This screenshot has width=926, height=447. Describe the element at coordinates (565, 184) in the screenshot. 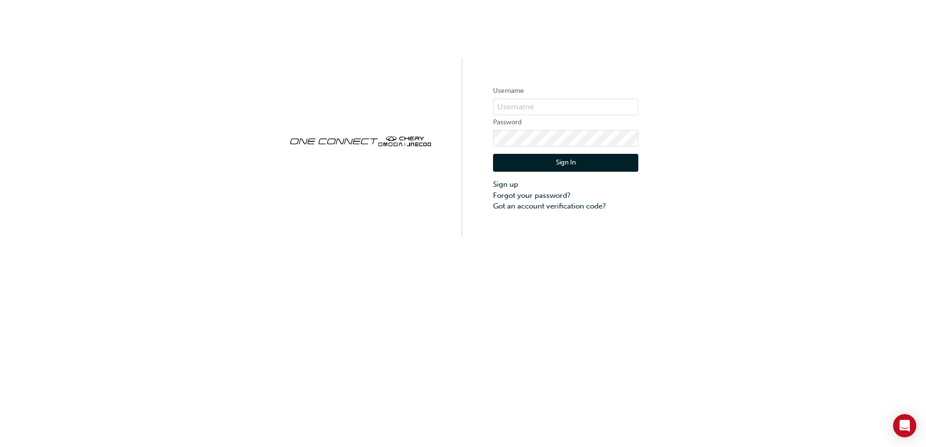

I see `a: Sign up` at that location.